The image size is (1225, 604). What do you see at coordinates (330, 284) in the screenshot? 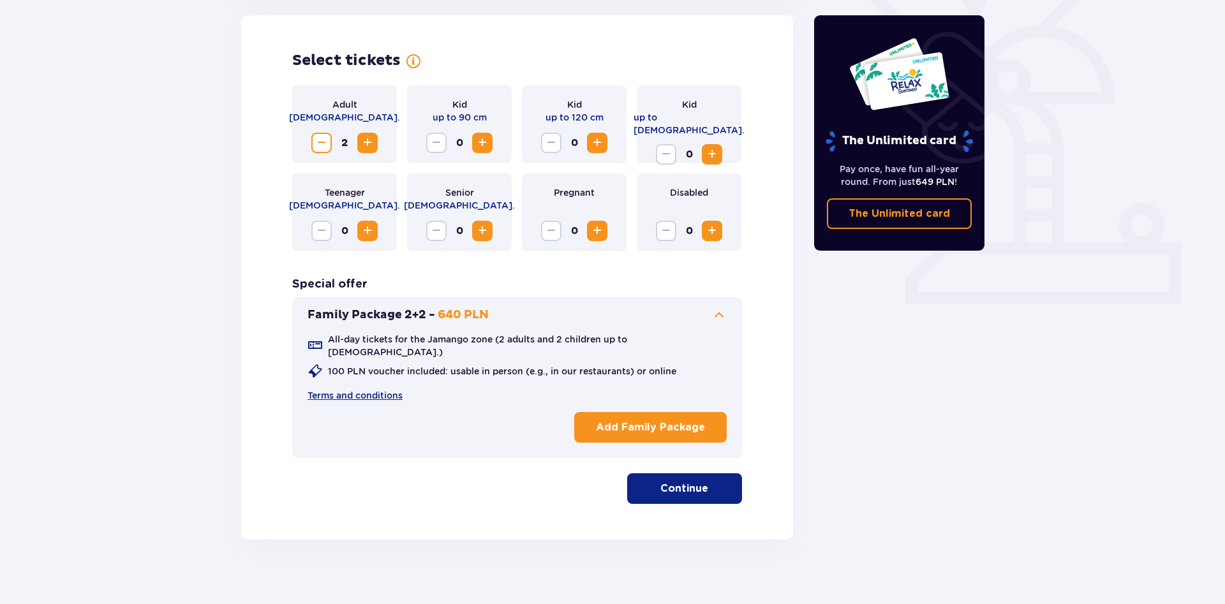
I see `h3: Special offer` at bounding box center [330, 284].